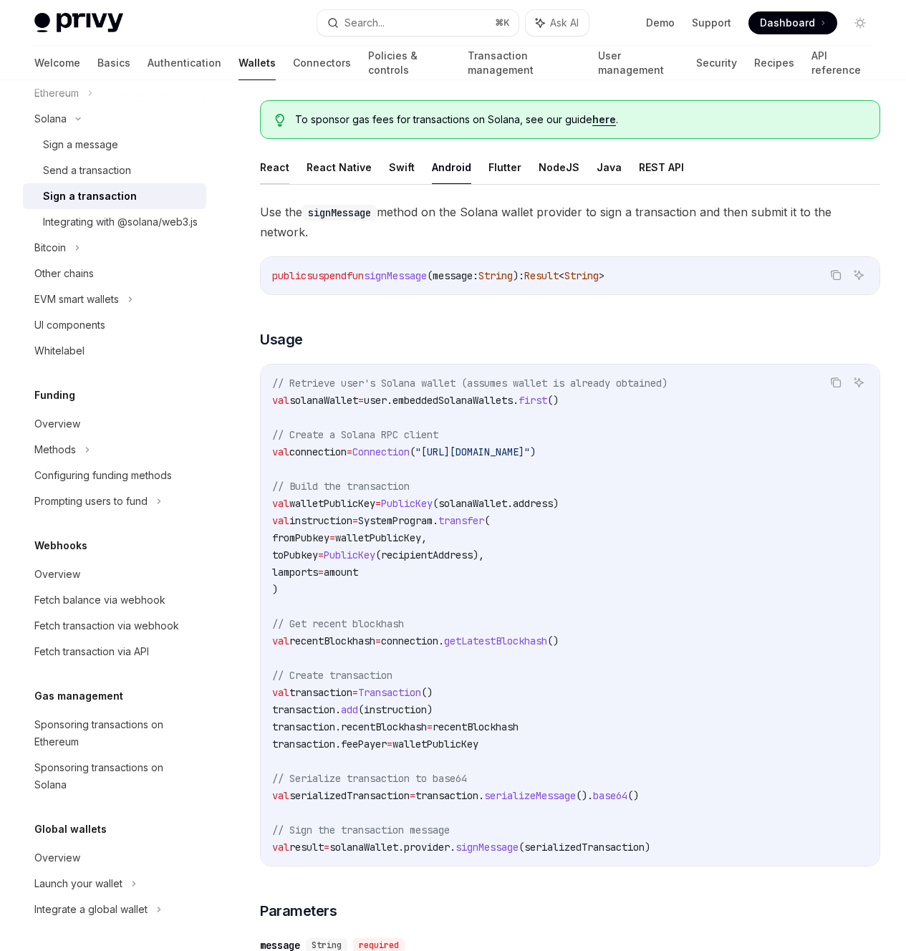  What do you see at coordinates (50, 119) in the screenshot?
I see `div: Solana` at bounding box center [50, 119].